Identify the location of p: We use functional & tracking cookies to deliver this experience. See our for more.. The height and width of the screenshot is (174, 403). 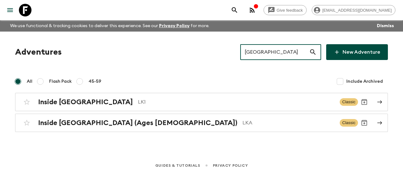
(110, 26).